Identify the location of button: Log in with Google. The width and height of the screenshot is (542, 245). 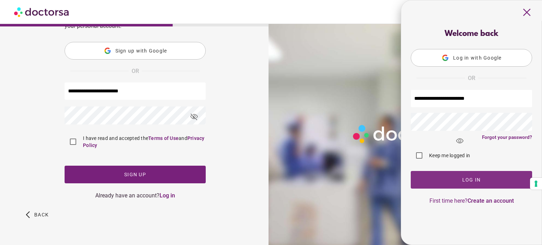
(472, 58).